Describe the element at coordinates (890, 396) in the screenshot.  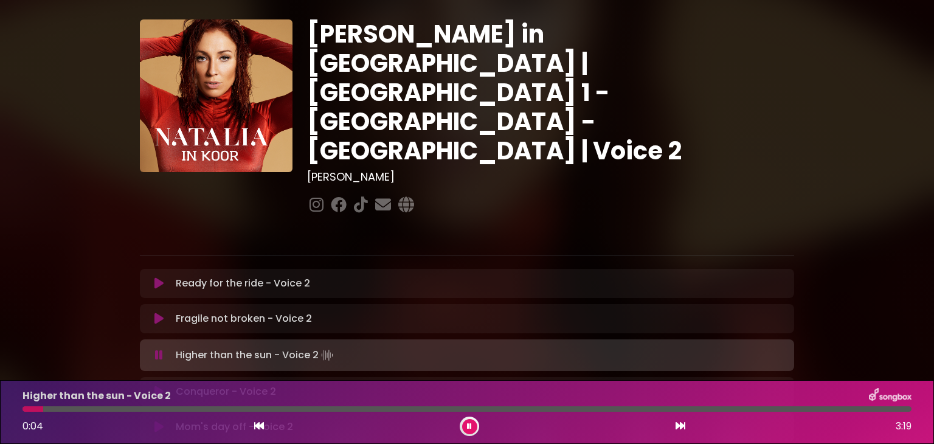
I see `img: songbox-logo-white.png` at that location.